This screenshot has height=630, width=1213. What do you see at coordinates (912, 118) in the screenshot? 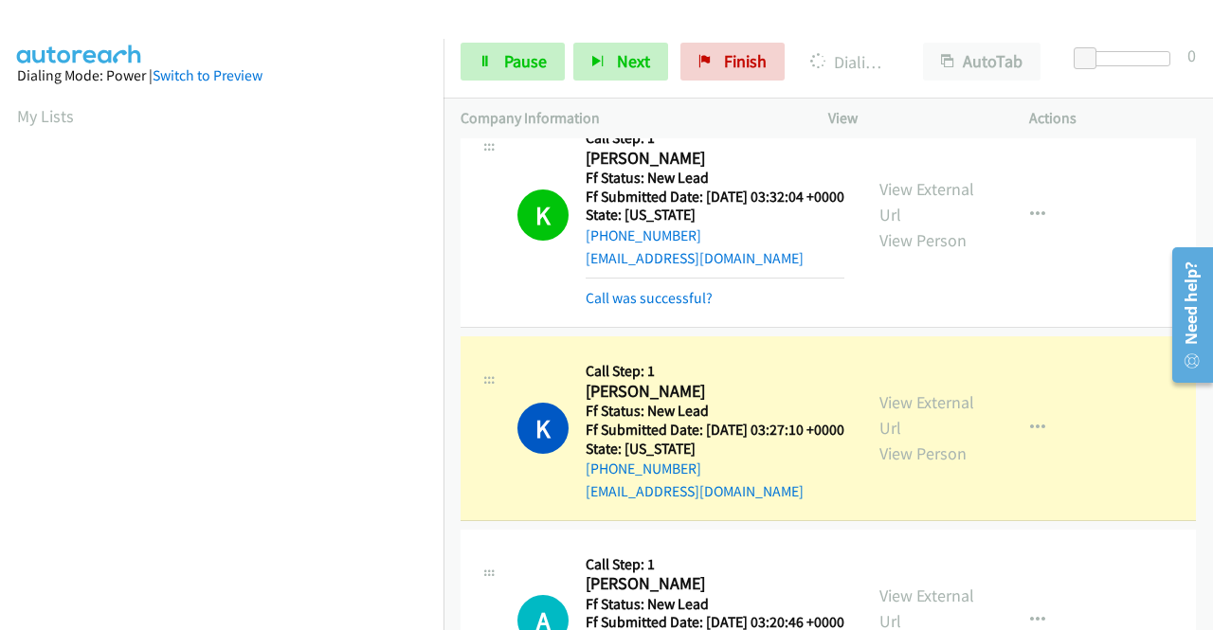
I see `p: View` at bounding box center [912, 118].